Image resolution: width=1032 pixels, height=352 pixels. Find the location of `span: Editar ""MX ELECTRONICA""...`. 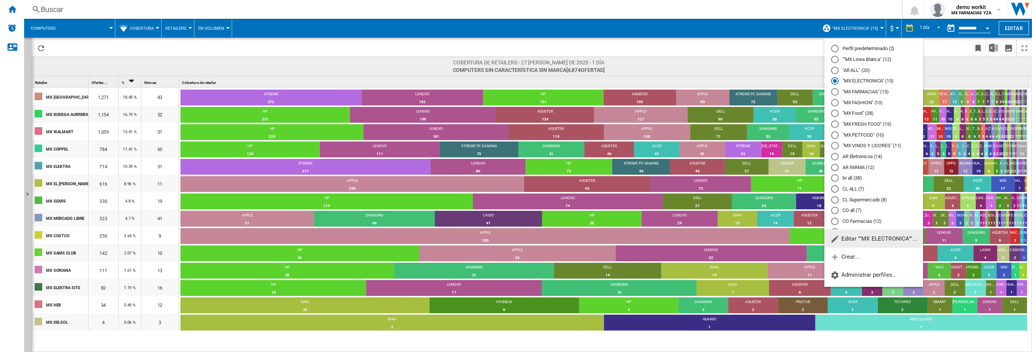

span: Editar ""MX ELECTRONICA""... is located at coordinates (874, 239).